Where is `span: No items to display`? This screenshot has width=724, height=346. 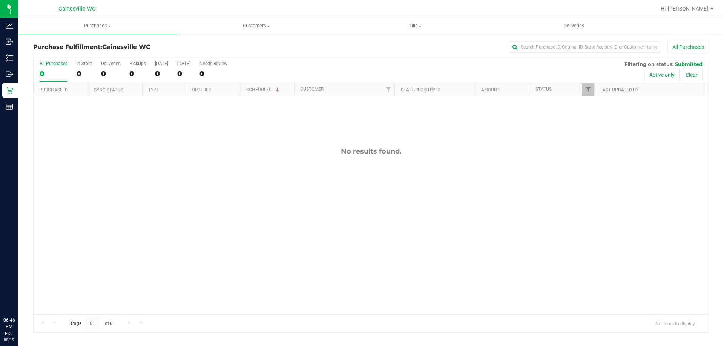
span: No items to display is located at coordinates (675, 324).